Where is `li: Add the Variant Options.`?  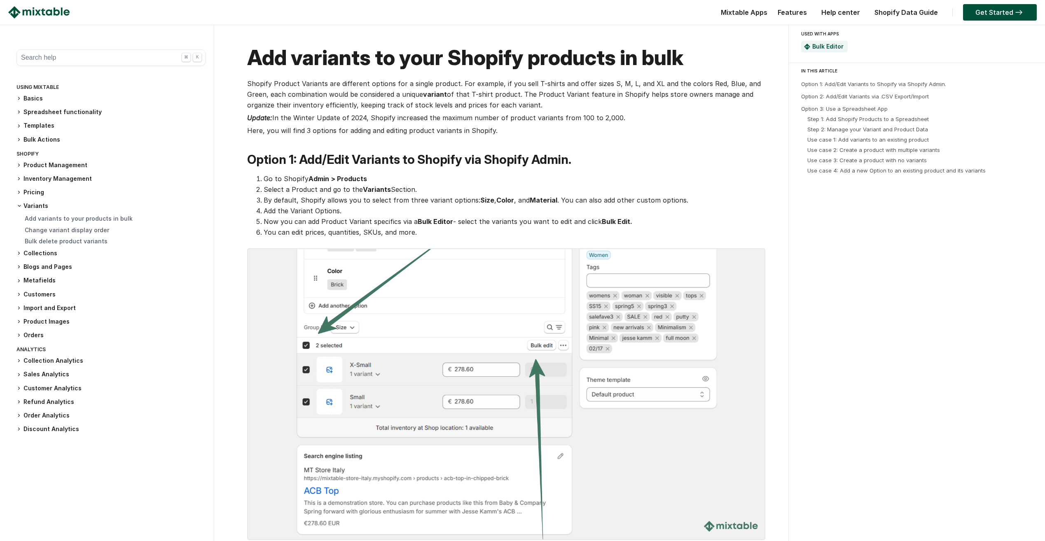
li: Add the Variant Options. is located at coordinates (513, 211).